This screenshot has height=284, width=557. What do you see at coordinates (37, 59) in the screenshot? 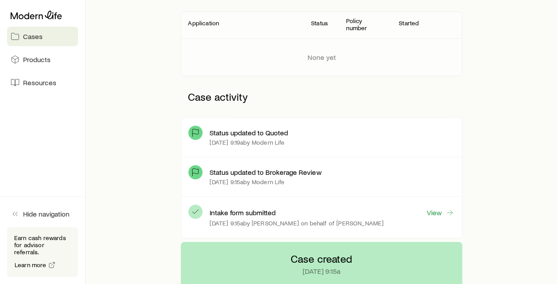
I see `span: Products` at bounding box center [37, 59].